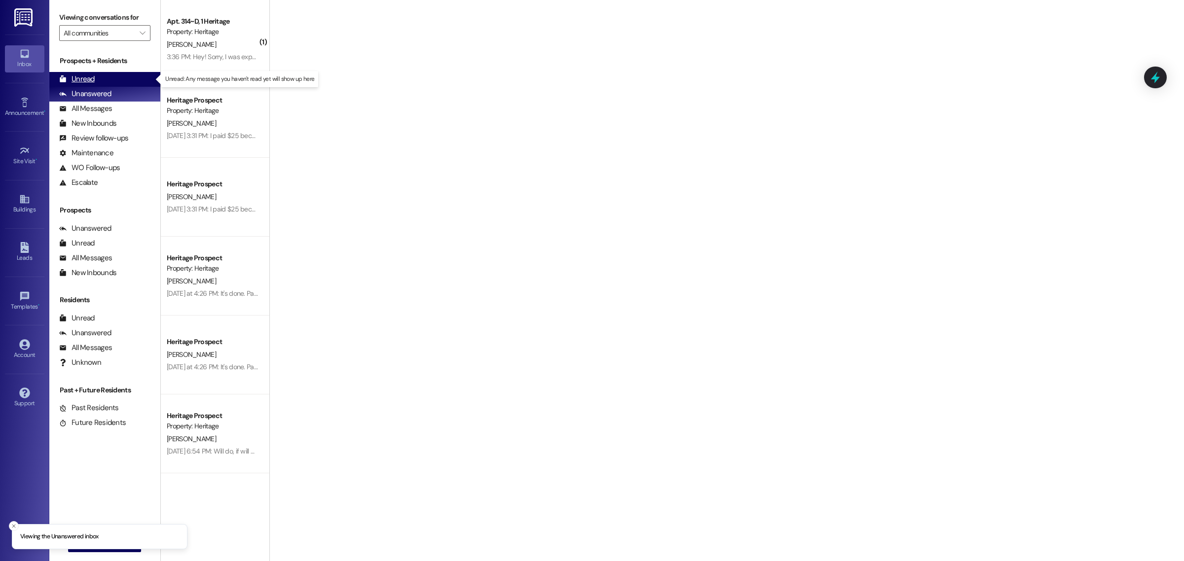 The image size is (1184, 561). I want to click on a: Site Visit •, so click(25, 156).